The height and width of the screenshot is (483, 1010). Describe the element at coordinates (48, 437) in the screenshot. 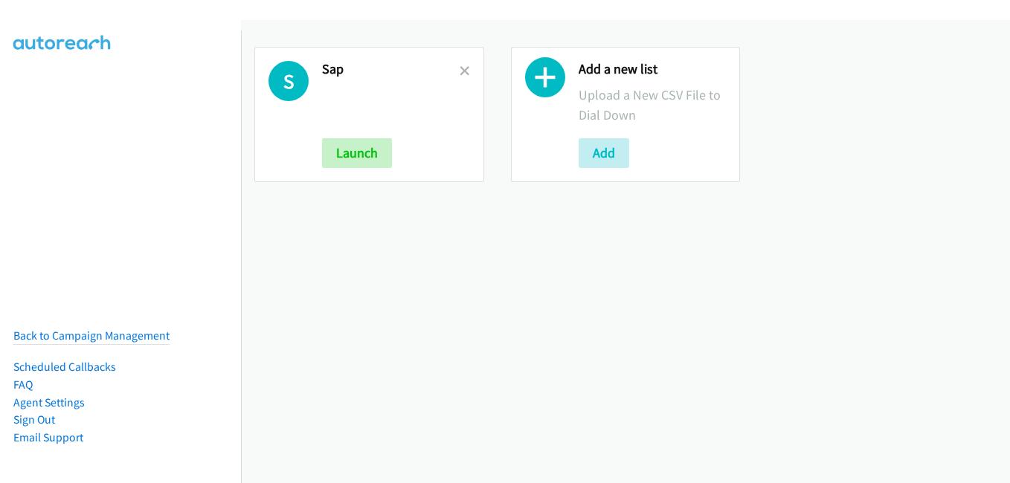

I see `a: Email Support` at that location.